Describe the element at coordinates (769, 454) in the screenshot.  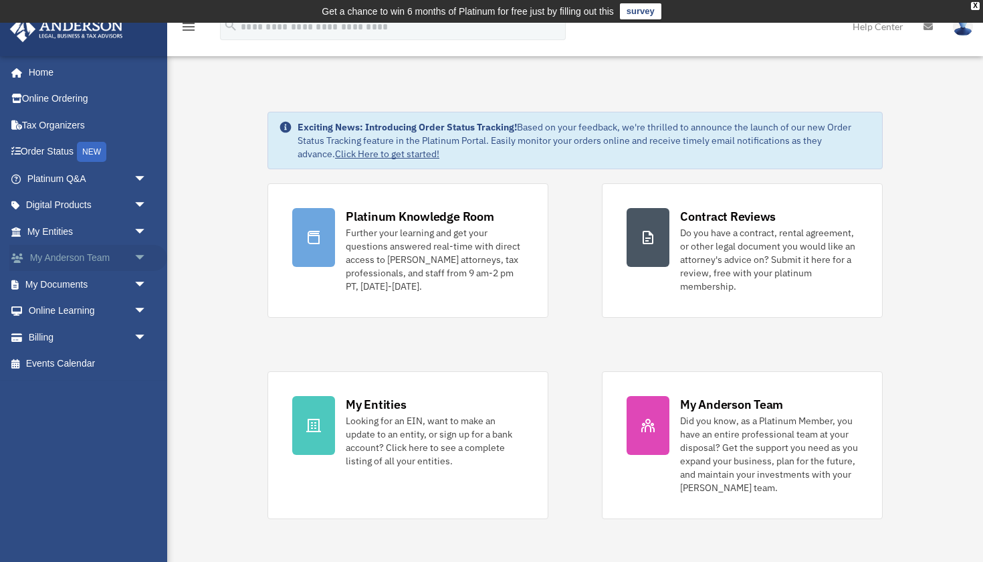
I see `div: Did you know, as a Platinum Member, you have an entire professional team at your disposal? Get th...` at that location.